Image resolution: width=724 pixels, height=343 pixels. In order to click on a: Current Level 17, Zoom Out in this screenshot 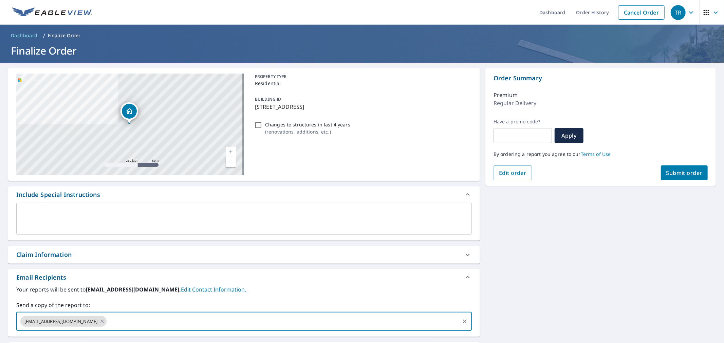, I will do `click(231, 162)`.